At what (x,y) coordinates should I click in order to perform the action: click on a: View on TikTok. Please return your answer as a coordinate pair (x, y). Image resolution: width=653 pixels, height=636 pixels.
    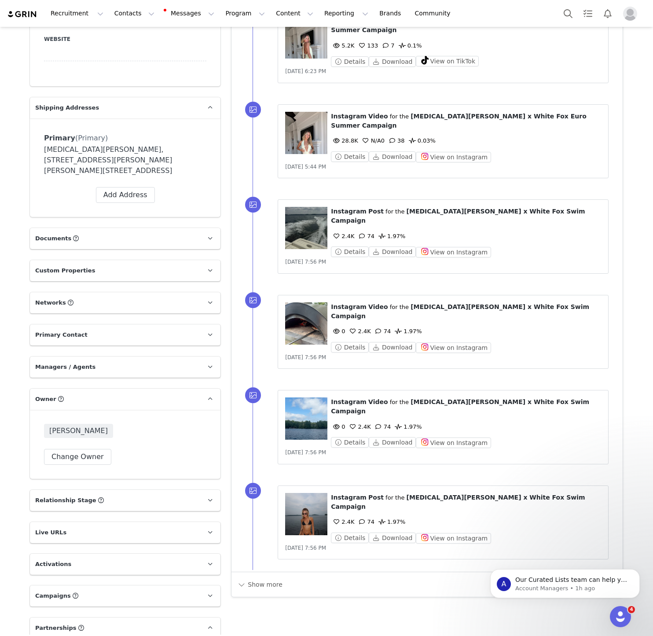
    Looking at the image, I should click on (447, 62).